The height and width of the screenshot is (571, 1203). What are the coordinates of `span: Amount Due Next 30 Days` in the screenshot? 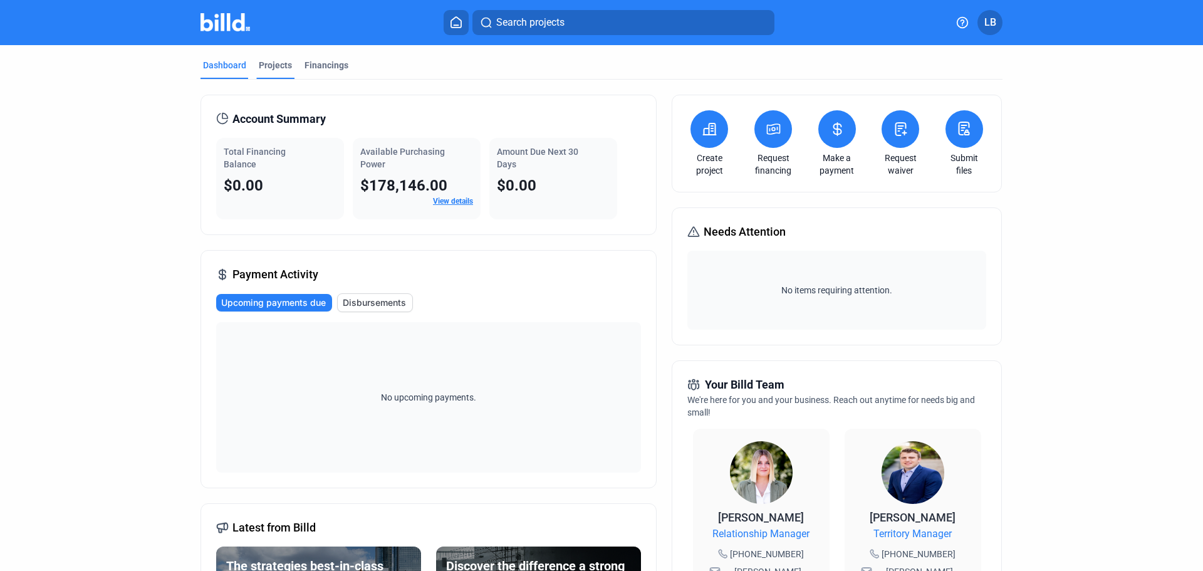 It's located at (538, 158).